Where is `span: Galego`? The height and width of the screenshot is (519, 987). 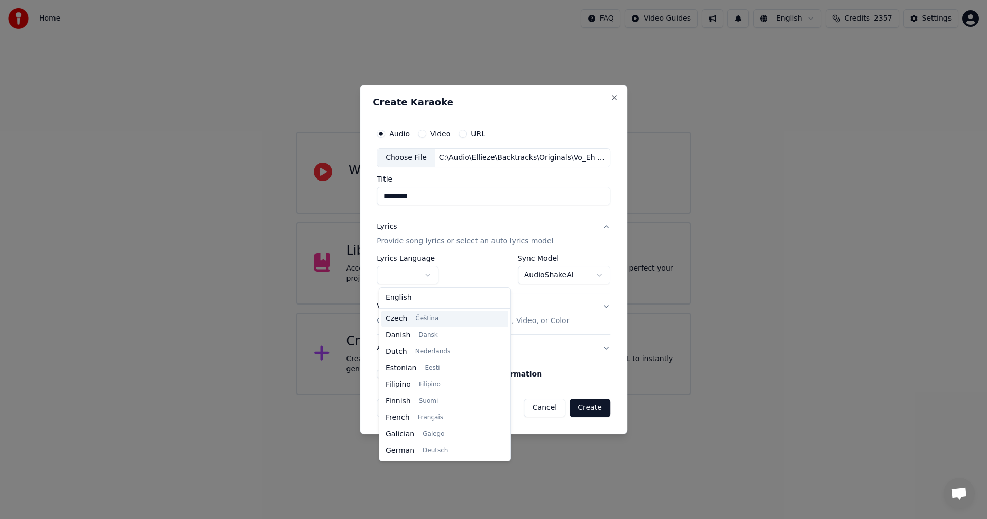
span: Galego is located at coordinates (433, 434).